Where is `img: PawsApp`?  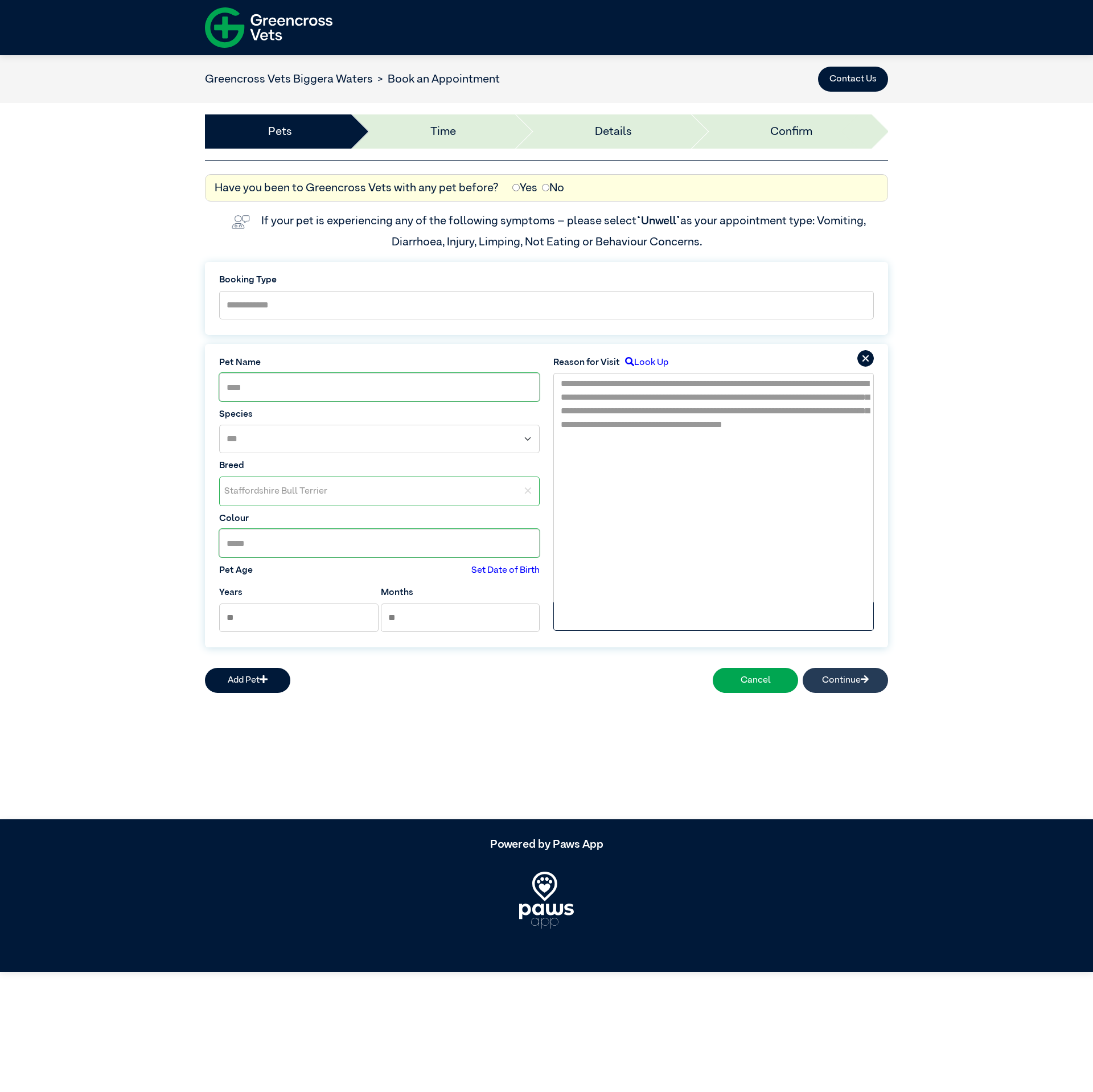 img: PawsApp is located at coordinates (547, 900).